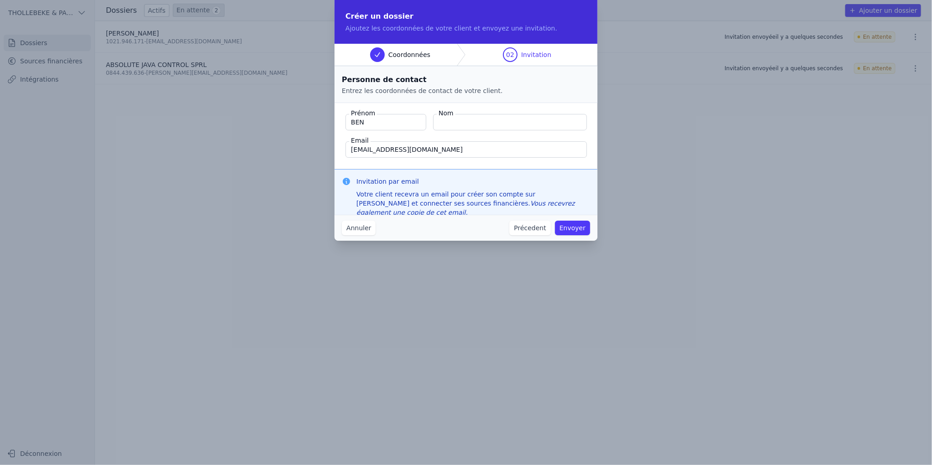  Describe the element at coordinates (530, 228) in the screenshot. I see `button: Précedent` at that location.